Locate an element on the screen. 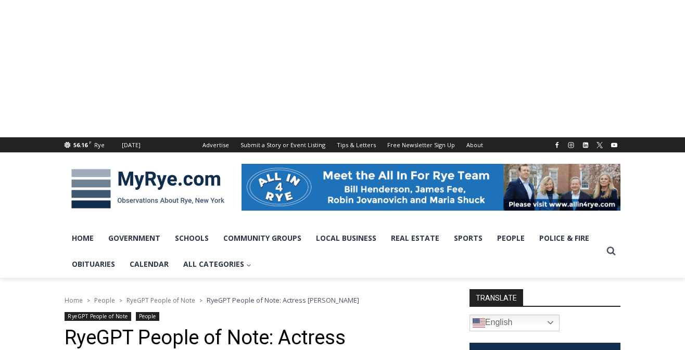  nav: Primary Navigation is located at coordinates (333, 251).